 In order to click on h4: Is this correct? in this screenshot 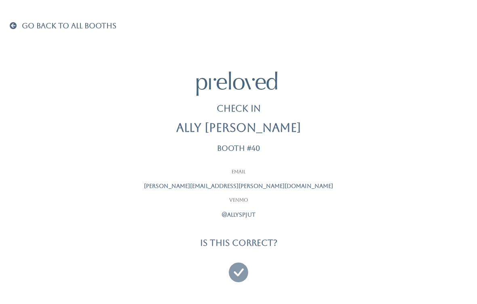, I will do `click(239, 243)`.